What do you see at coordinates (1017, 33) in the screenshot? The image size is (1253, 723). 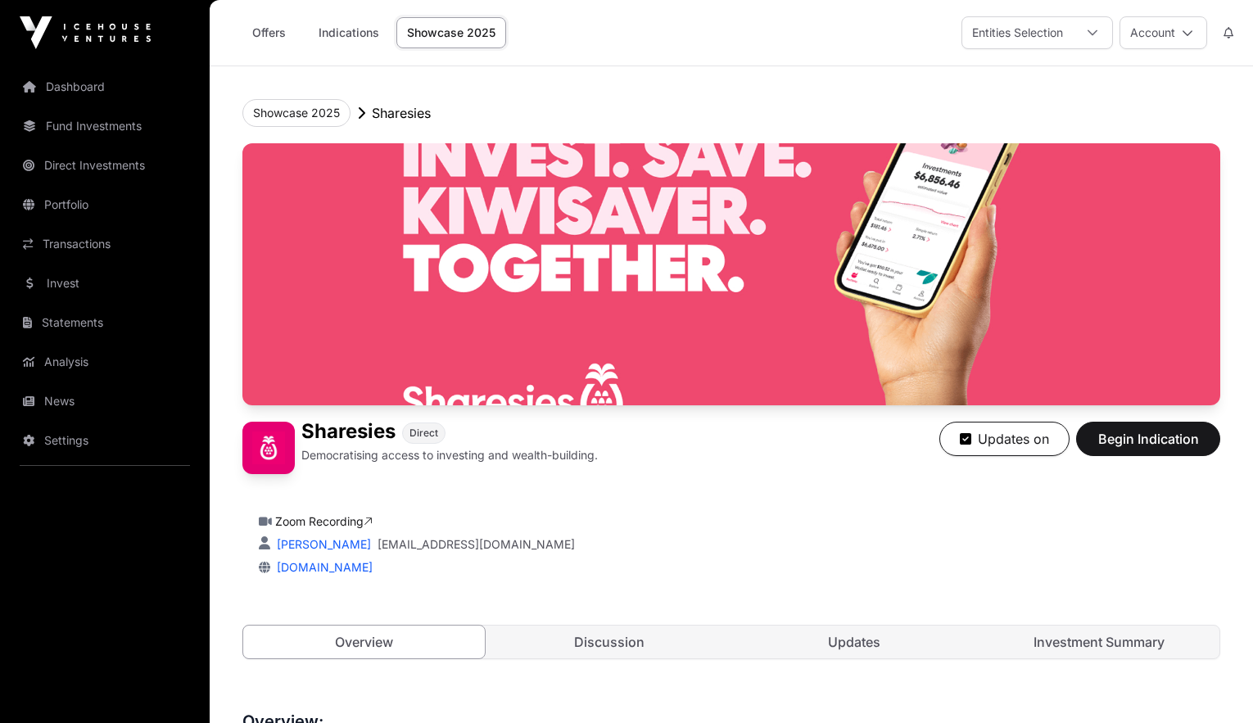 I see `div: Entities Selection` at bounding box center [1017, 33].